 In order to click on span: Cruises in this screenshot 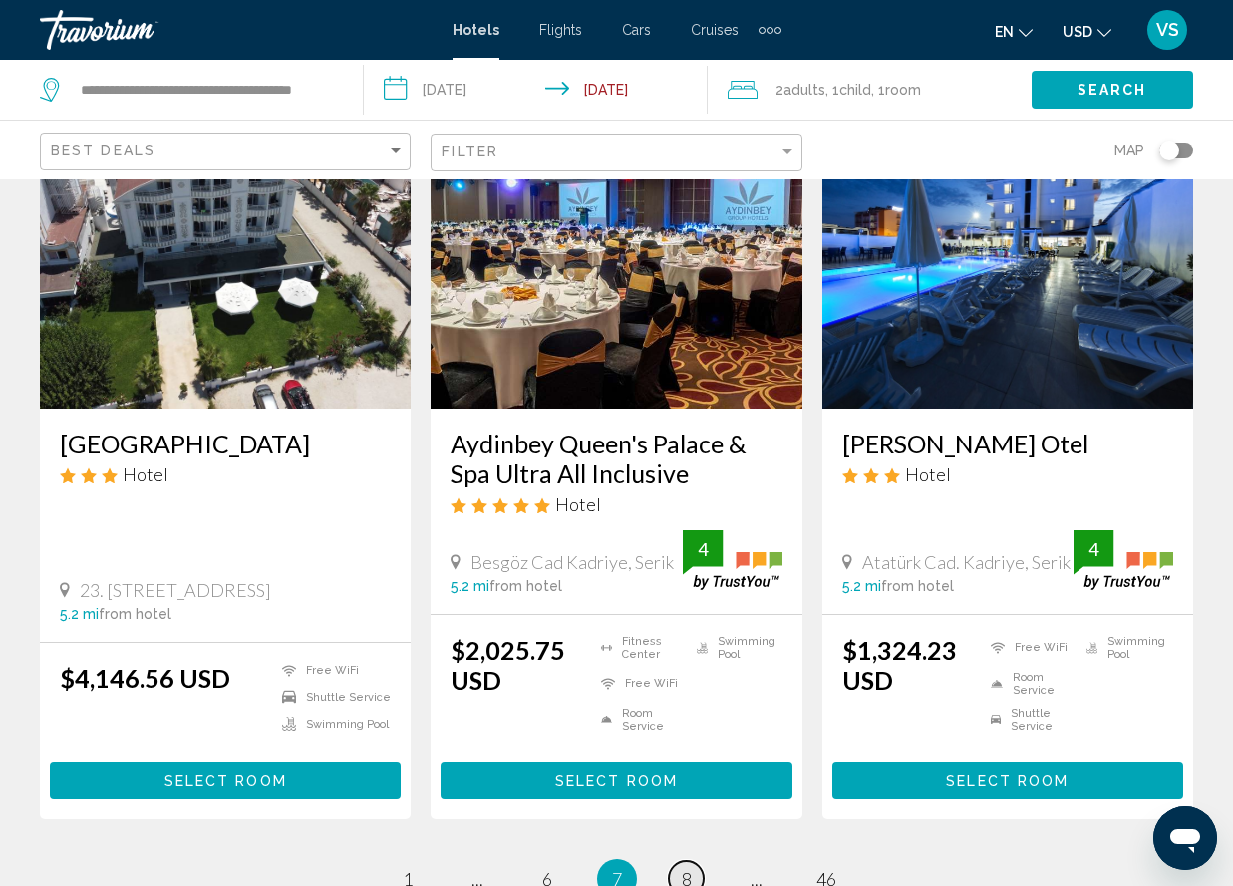, I will do `click(715, 30)`.